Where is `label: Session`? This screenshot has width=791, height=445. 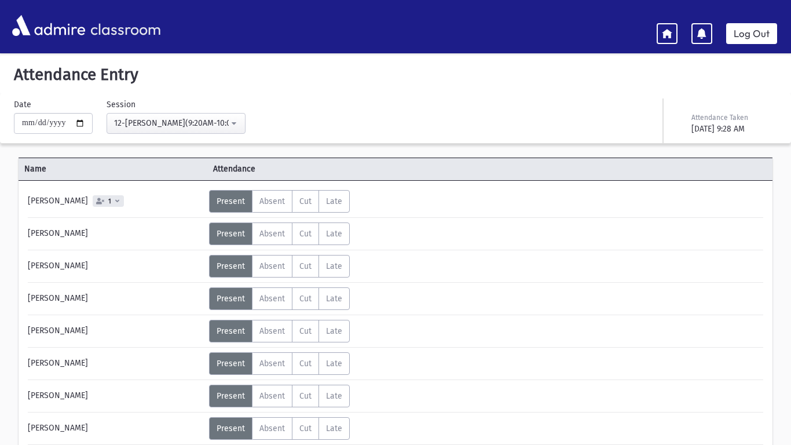
label: Session is located at coordinates (121, 104).